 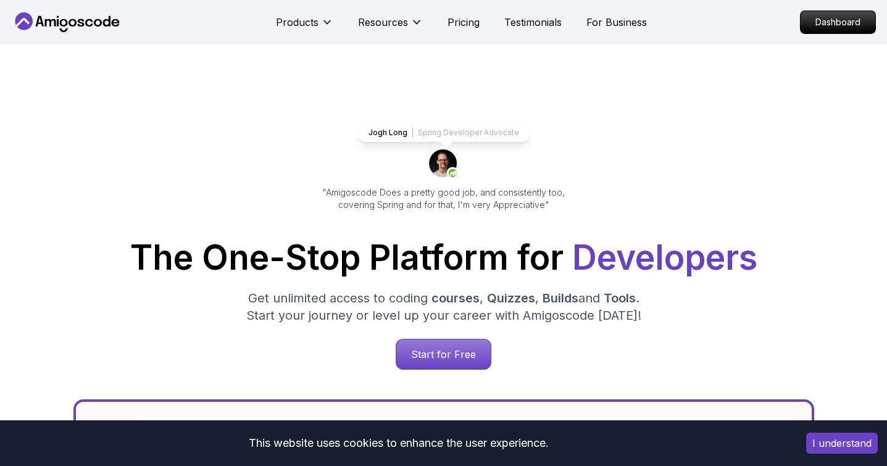 What do you see at coordinates (383, 22) in the screenshot?
I see `p: Resources` at bounding box center [383, 22].